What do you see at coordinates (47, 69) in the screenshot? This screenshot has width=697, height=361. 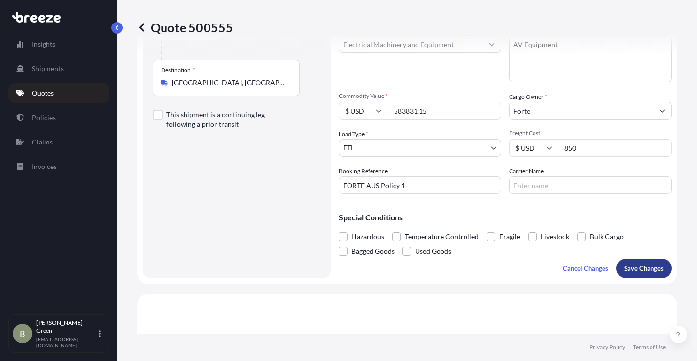 I see `p: Shipments` at bounding box center [47, 69].